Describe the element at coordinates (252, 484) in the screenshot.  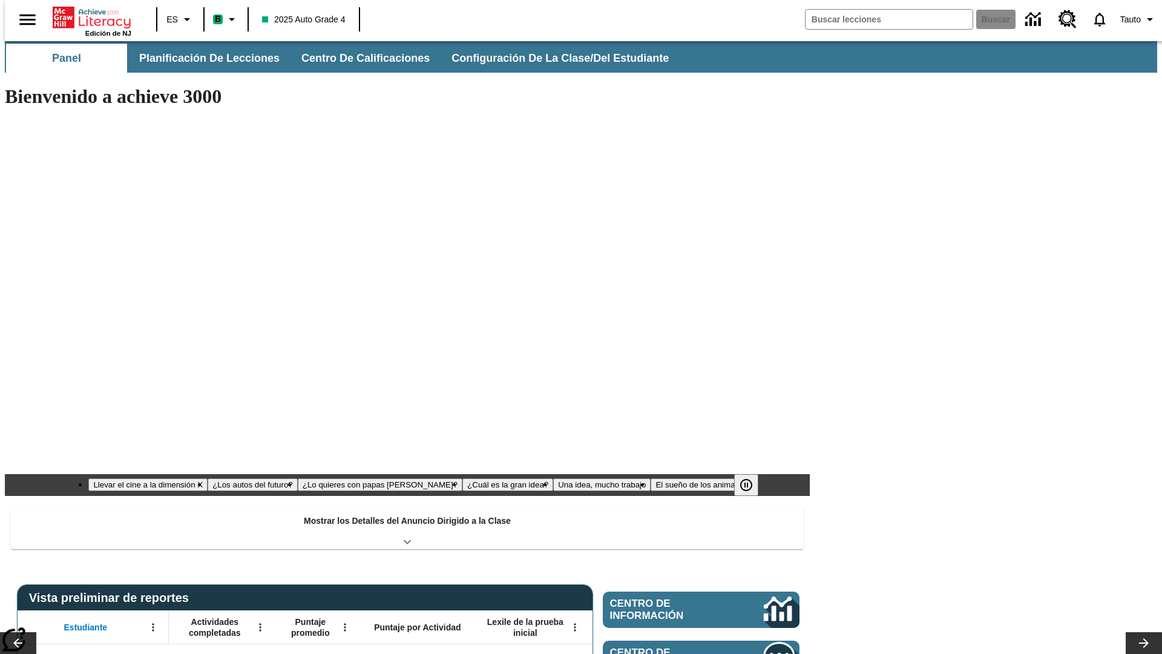
I see `button: Diapositiva 2 ¿Los autos del futuro?` at that location.